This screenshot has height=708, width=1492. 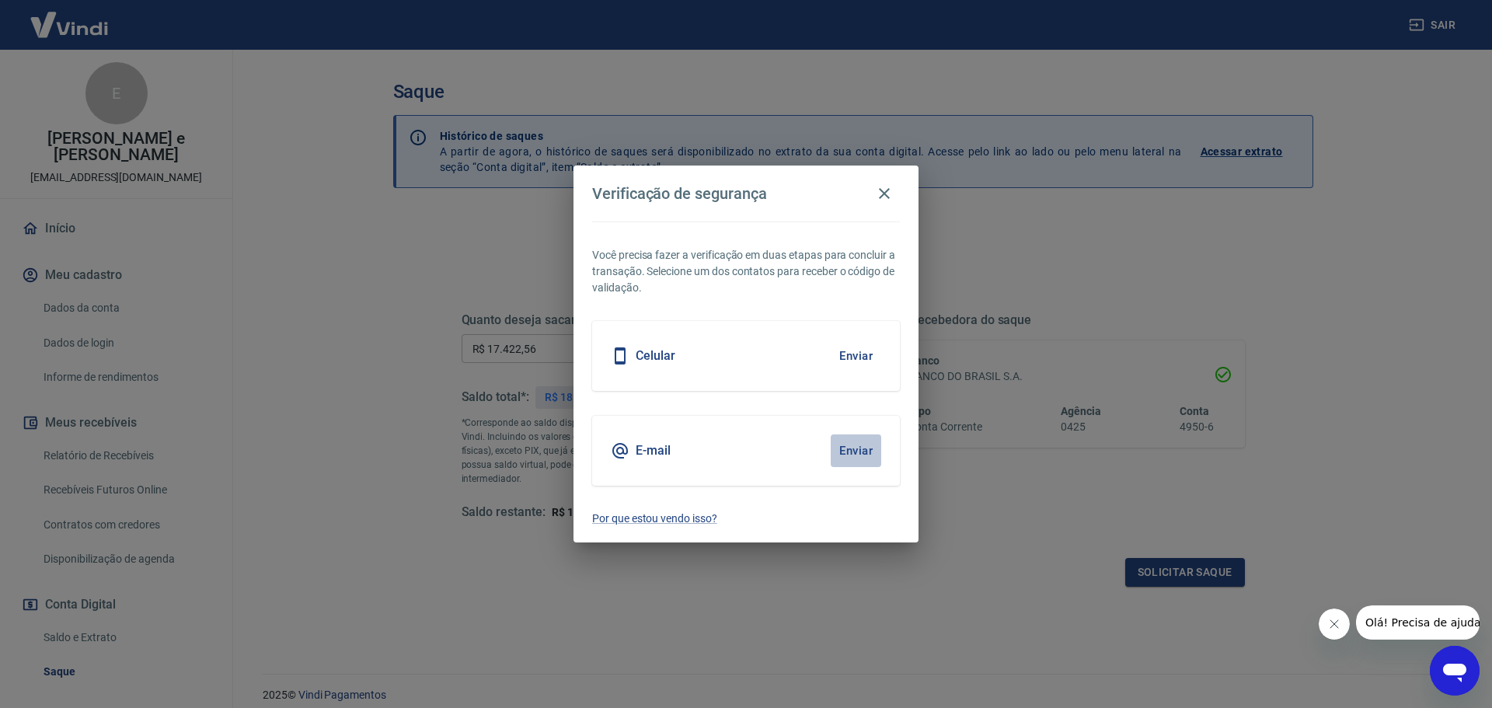 I want to click on h5: Celular, so click(x=655, y=356).